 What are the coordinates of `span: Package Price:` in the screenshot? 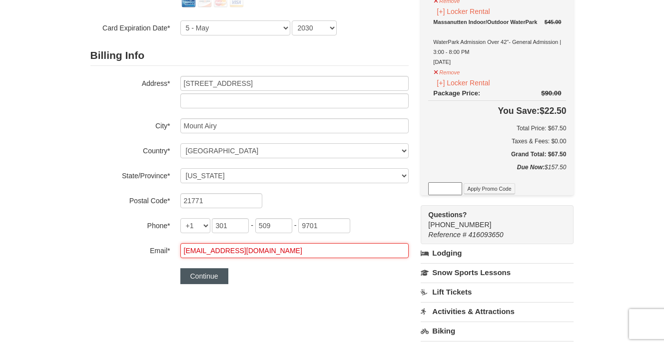 It's located at (456, 93).